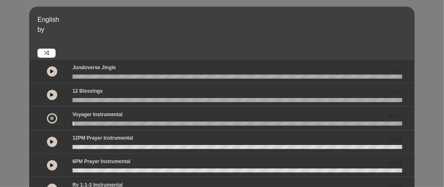 This screenshot has width=444, height=187. What do you see at coordinates (103, 138) in the screenshot?
I see `p: 12PM Prayer Instrumental` at bounding box center [103, 138].